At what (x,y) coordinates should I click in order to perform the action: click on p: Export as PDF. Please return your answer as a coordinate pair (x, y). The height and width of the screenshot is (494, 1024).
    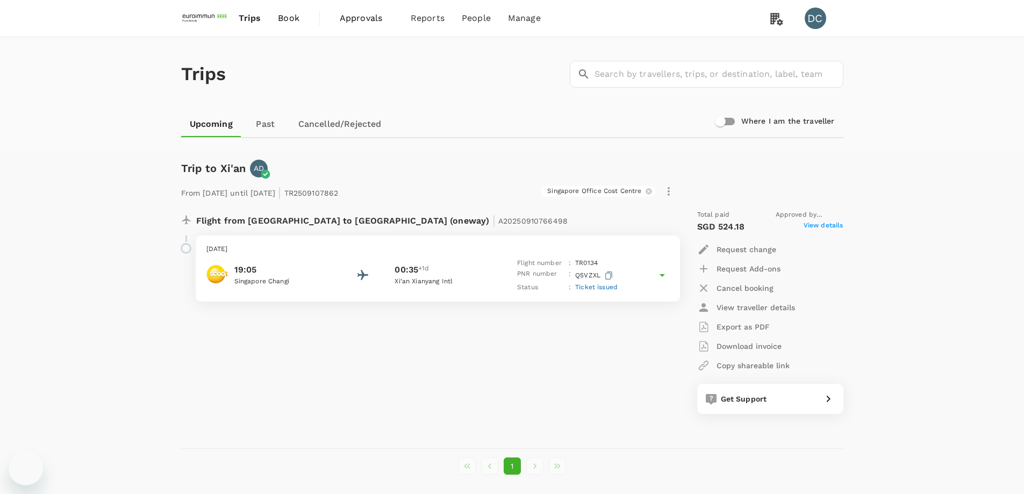
    Looking at the image, I should click on (743, 327).